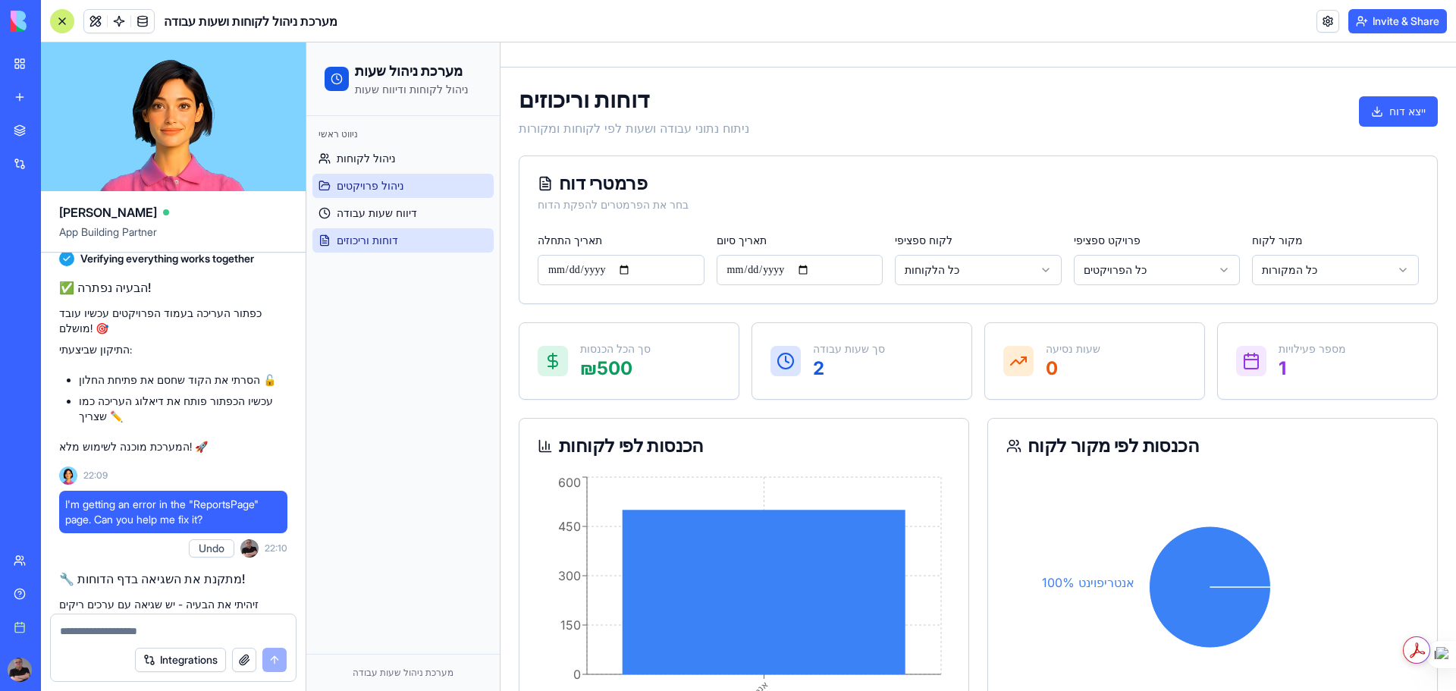 This screenshot has width=1456, height=691. What do you see at coordinates (309, 326) in the screenshot?
I see `p: ₪ 500` at bounding box center [309, 326].